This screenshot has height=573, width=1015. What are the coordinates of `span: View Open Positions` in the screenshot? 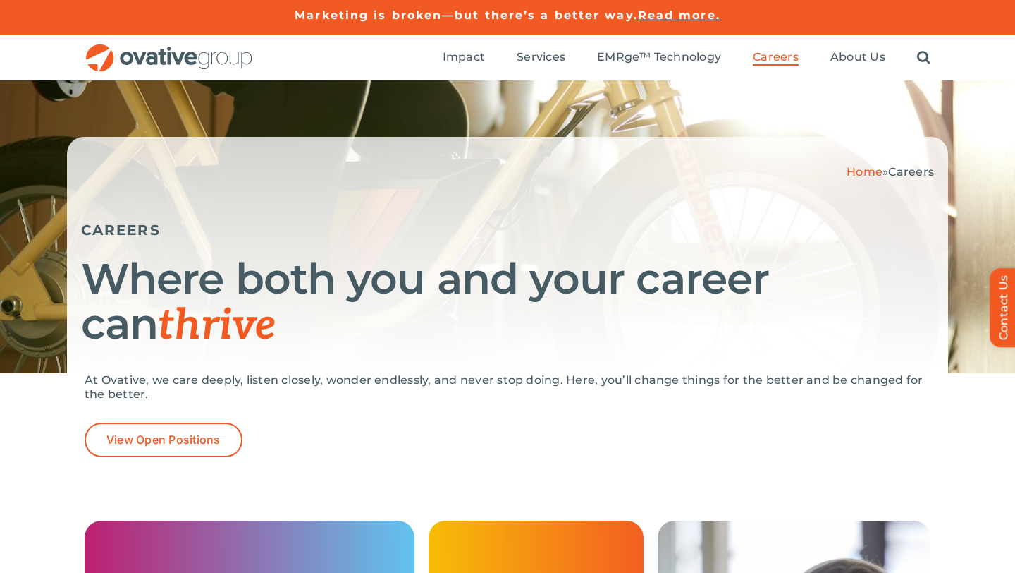 It's located at (164, 439).